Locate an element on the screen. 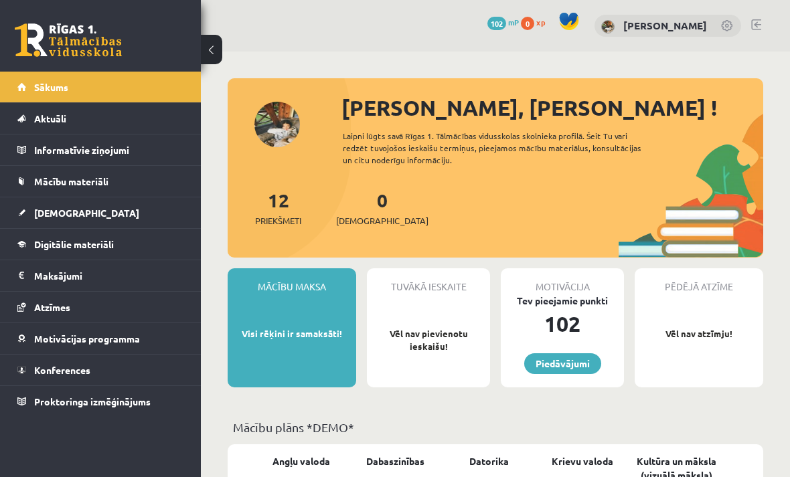 The width and height of the screenshot is (790, 477). a: Dabaszinības is located at coordinates (395, 461).